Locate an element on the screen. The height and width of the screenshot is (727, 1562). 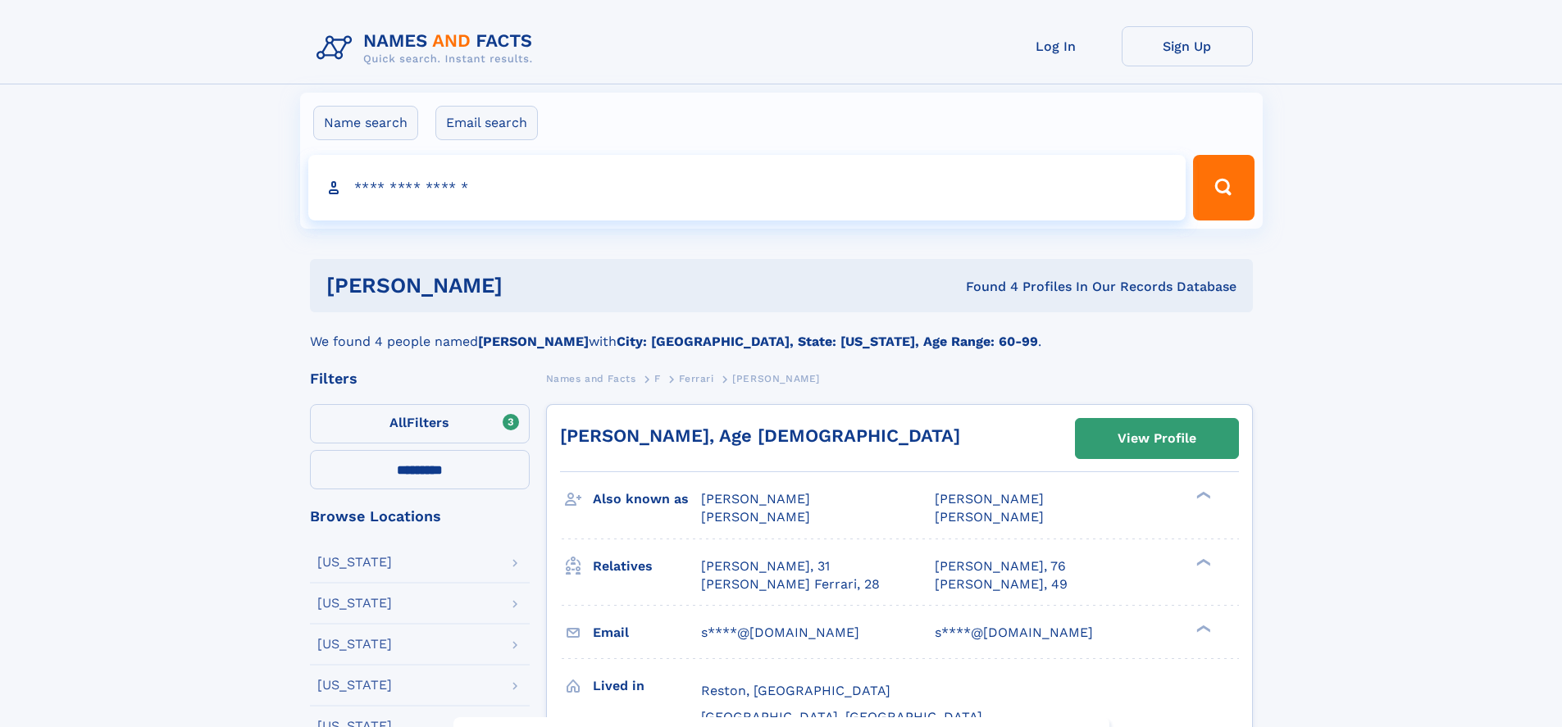
h3: Also known as is located at coordinates (647, 499).